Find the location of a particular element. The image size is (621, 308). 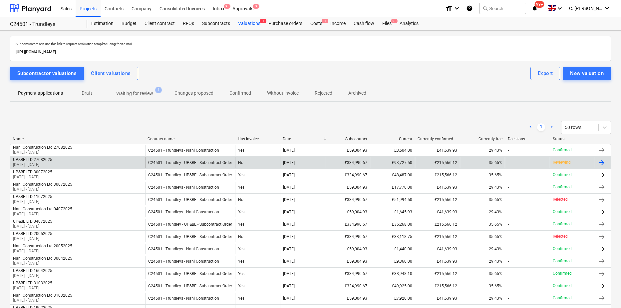

div: £17,770.00 is located at coordinates (392, 187).